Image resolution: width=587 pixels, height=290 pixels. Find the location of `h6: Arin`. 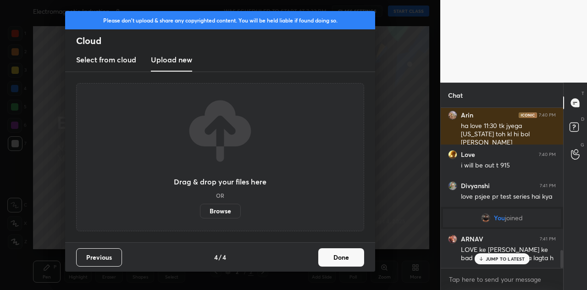

h6: Arin is located at coordinates (467, 115).